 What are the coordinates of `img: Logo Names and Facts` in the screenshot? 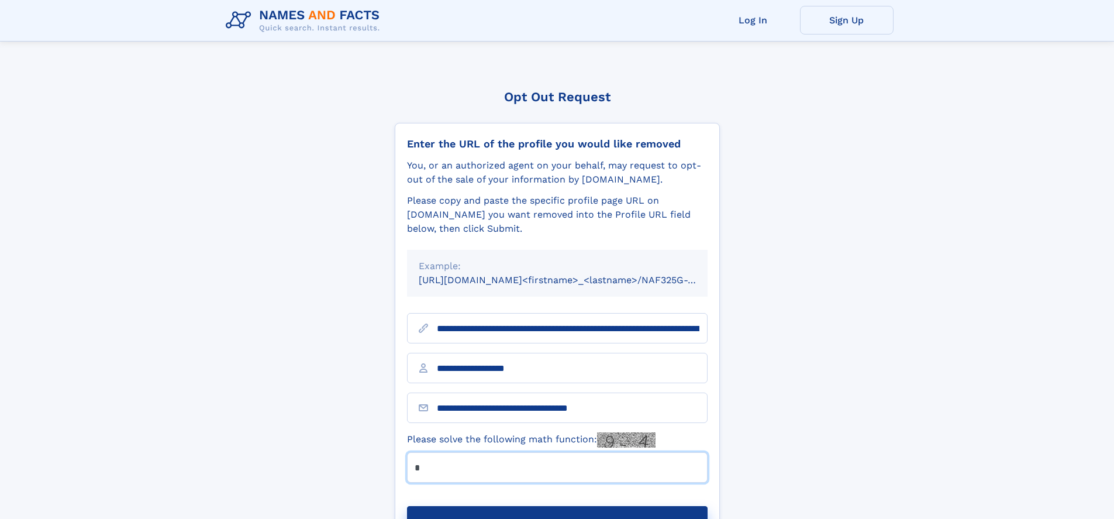 It's located at (305, 20).